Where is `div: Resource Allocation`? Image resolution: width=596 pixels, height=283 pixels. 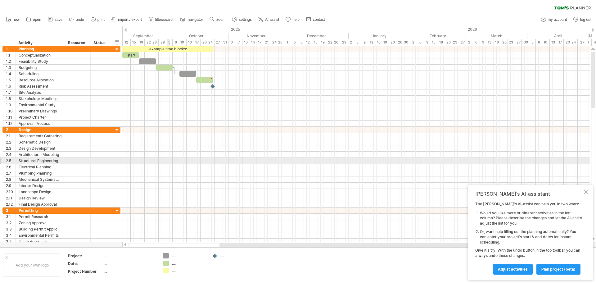 div: Resource Allocation is located at coordinates (40, 80).